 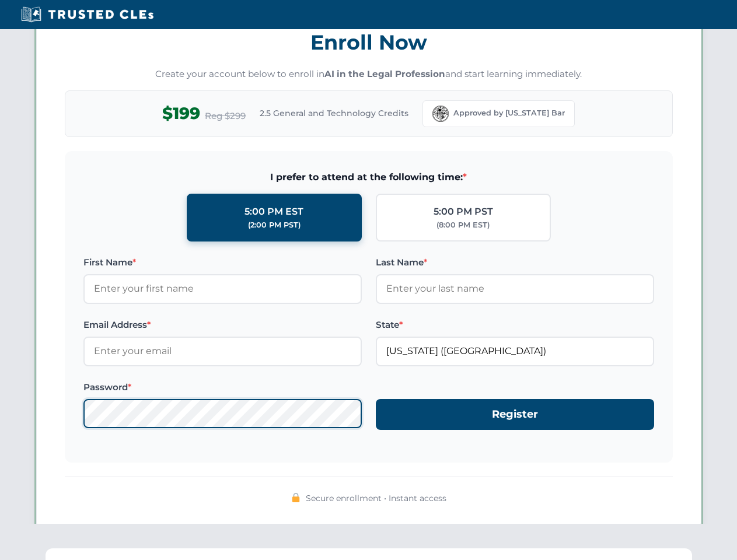 What do you see at coordinates (463, 225) in the screenshot?
I see `div: (8:00 PM EST)` at bounding box center [463, 225].